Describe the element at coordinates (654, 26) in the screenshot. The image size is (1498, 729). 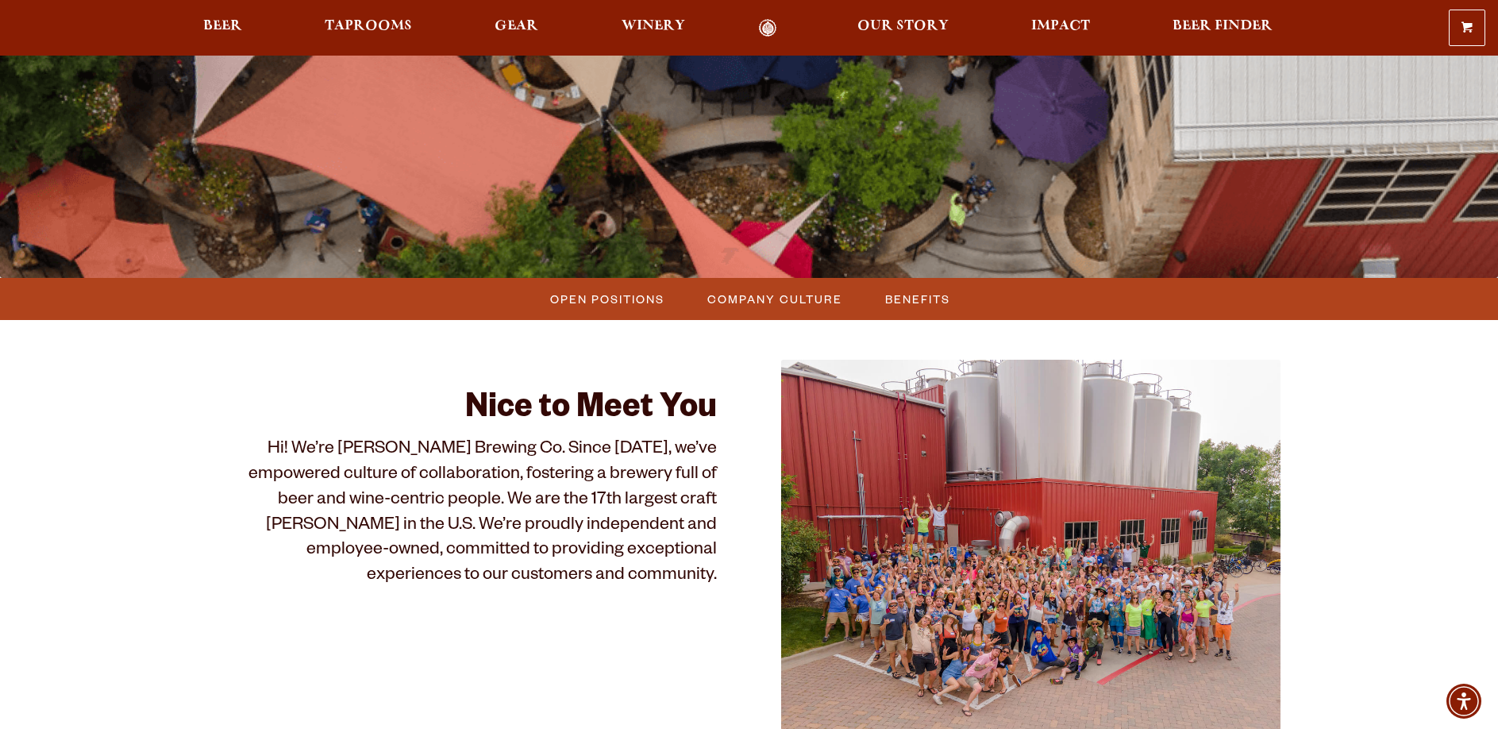
I see `span: Winery` at that location.